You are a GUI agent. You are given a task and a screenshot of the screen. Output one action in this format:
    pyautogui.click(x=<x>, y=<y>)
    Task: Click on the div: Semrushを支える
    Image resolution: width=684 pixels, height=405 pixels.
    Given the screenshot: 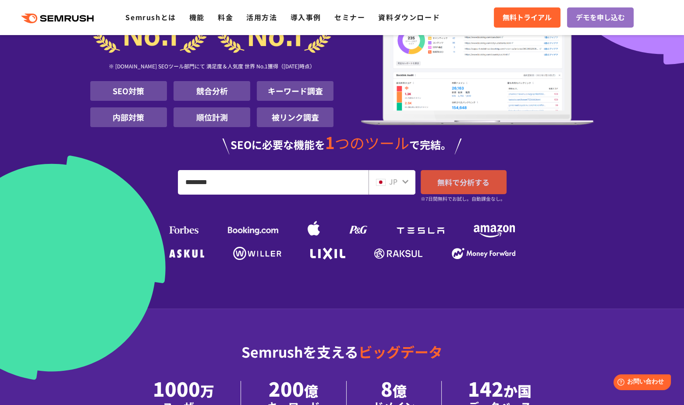 What is the action you would take?
    pyautogui.click(x=342, y=358)
    